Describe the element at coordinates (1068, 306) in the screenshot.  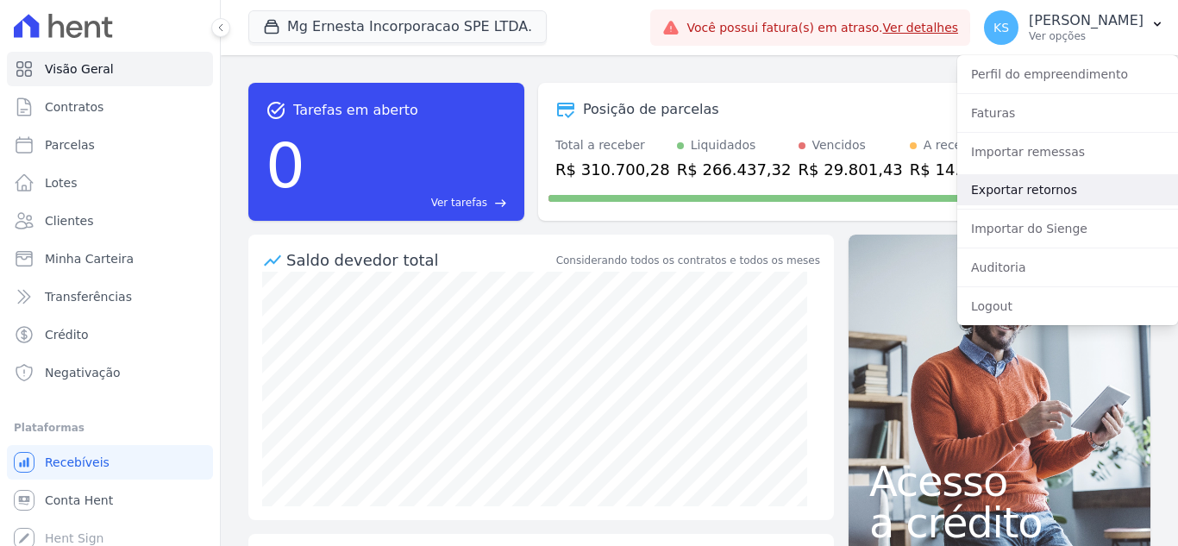
I see `a: Logout` at that location.